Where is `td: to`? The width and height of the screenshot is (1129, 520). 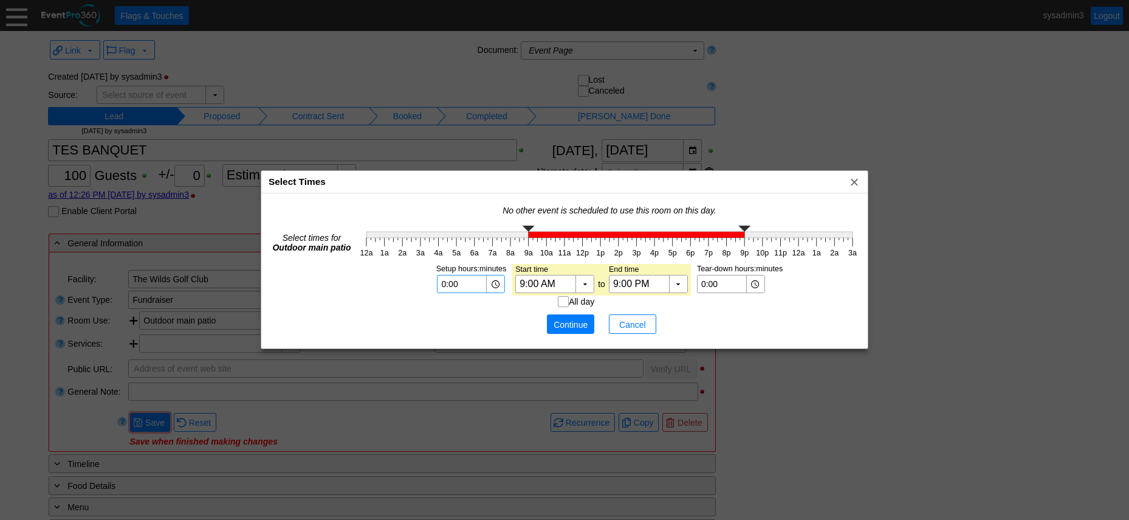
td: to is located at coordinates (602, 284).